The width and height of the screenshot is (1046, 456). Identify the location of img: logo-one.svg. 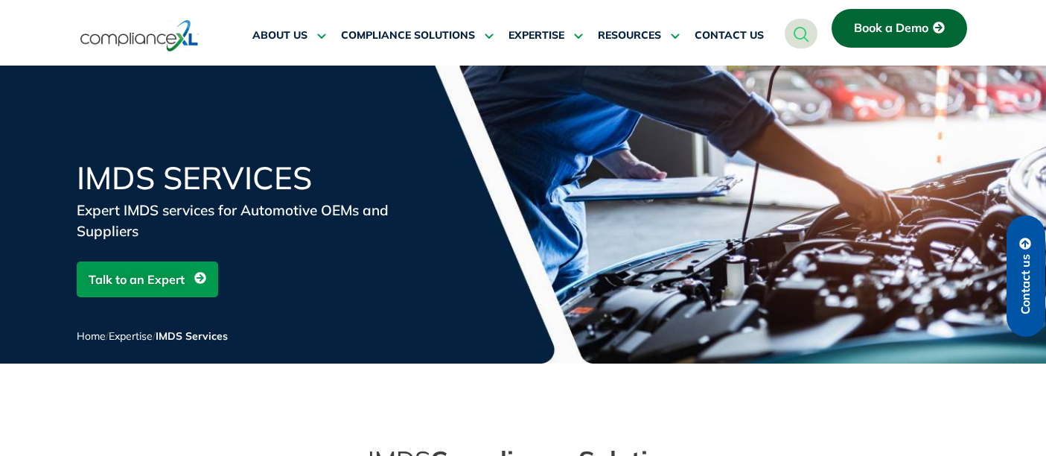
(139, 36).